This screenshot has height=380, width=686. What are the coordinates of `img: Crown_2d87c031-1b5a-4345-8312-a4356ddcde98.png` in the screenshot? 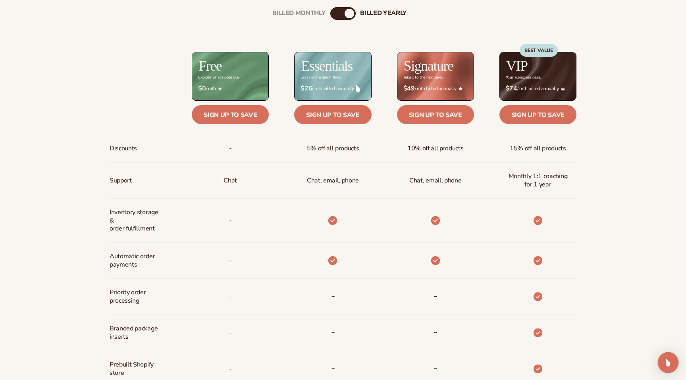 It's located at (563, 89).